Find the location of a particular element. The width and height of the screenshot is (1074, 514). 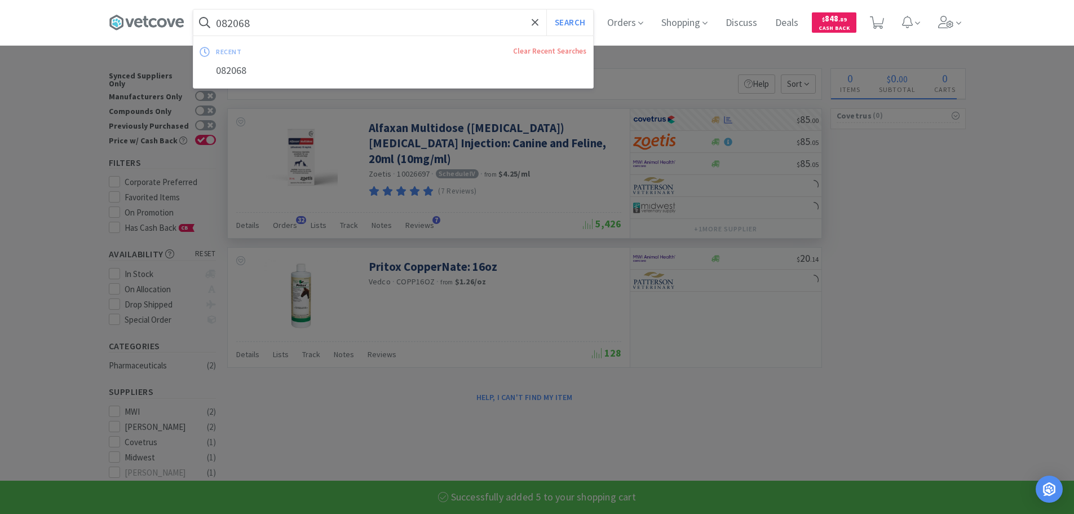

span: Cash Back is located at coordinates (834, 29).